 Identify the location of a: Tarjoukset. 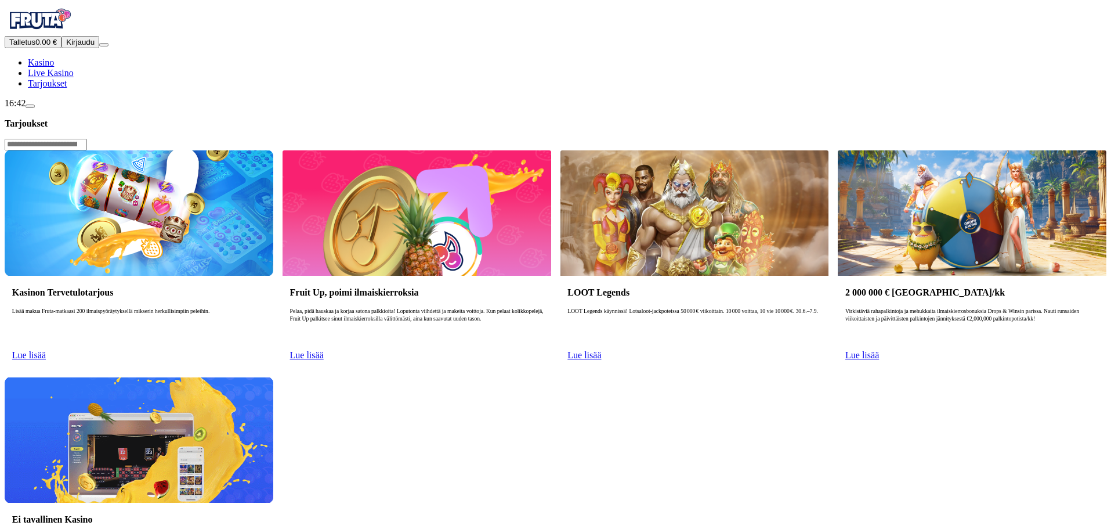
(47, 83).